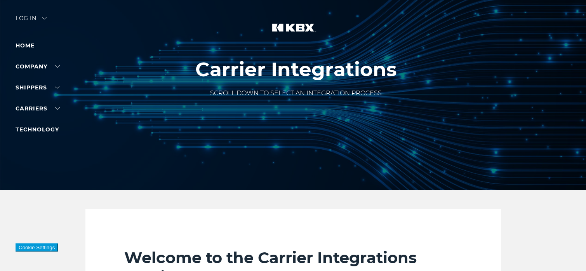 Image resolution: width=586 pixels, height=271 pixels. I want to click on a: SHIPPERS, so click(37, 87).